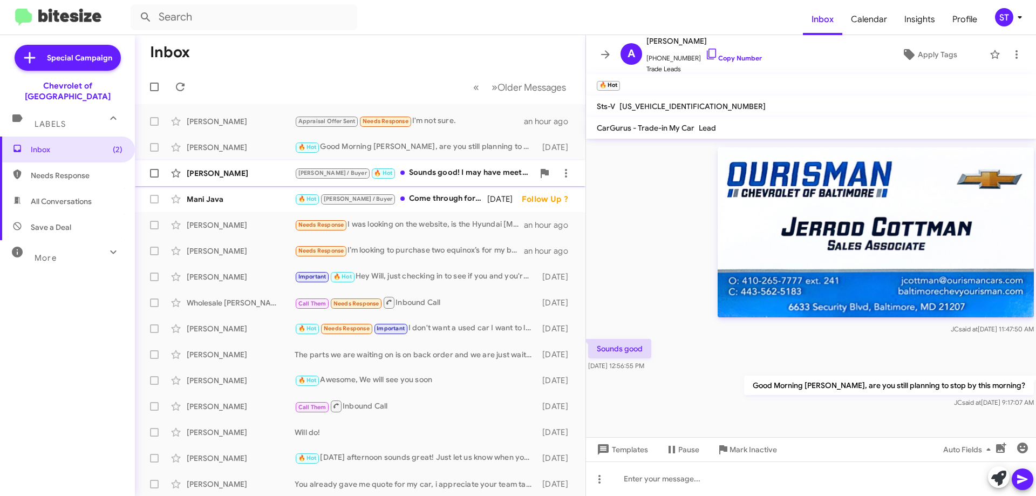 Image resolution: width=1036 pixels, height=496 pixels. Describe the element at coordinates (45, 258) in the screenshot. I see `span: More` at that location.